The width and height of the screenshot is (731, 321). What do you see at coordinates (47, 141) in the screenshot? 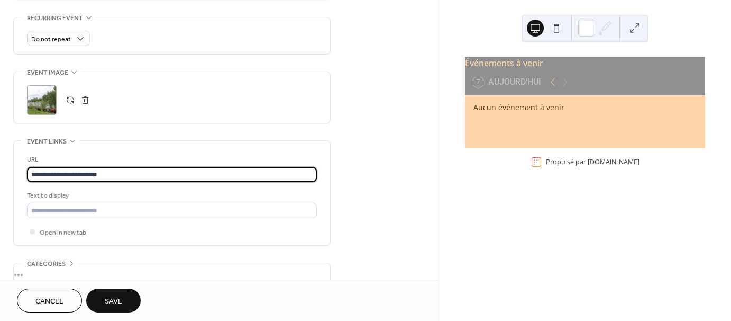
I see `span: Event links` at bounding box center [47, 141].